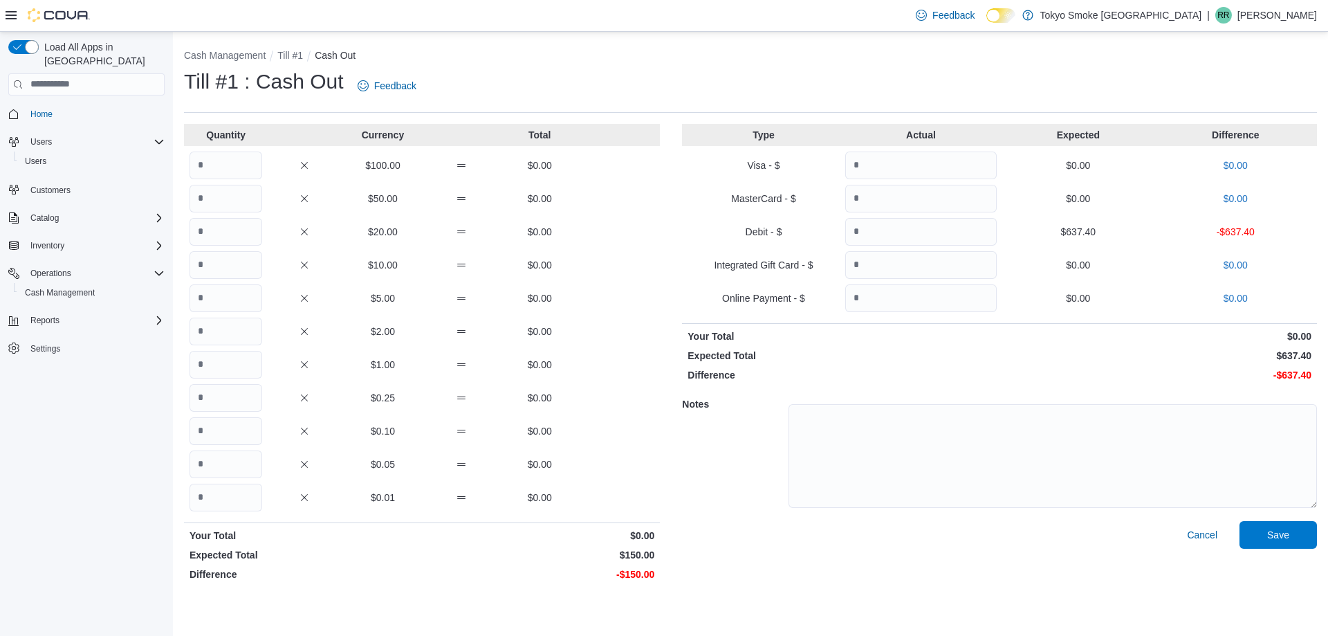 Image resolution: width=1328 pixels, height=636 pixels. What do you see at coordinates (383, 497) in the screenshot?
I see `p: $0.01` at bounding box center [383, 497].